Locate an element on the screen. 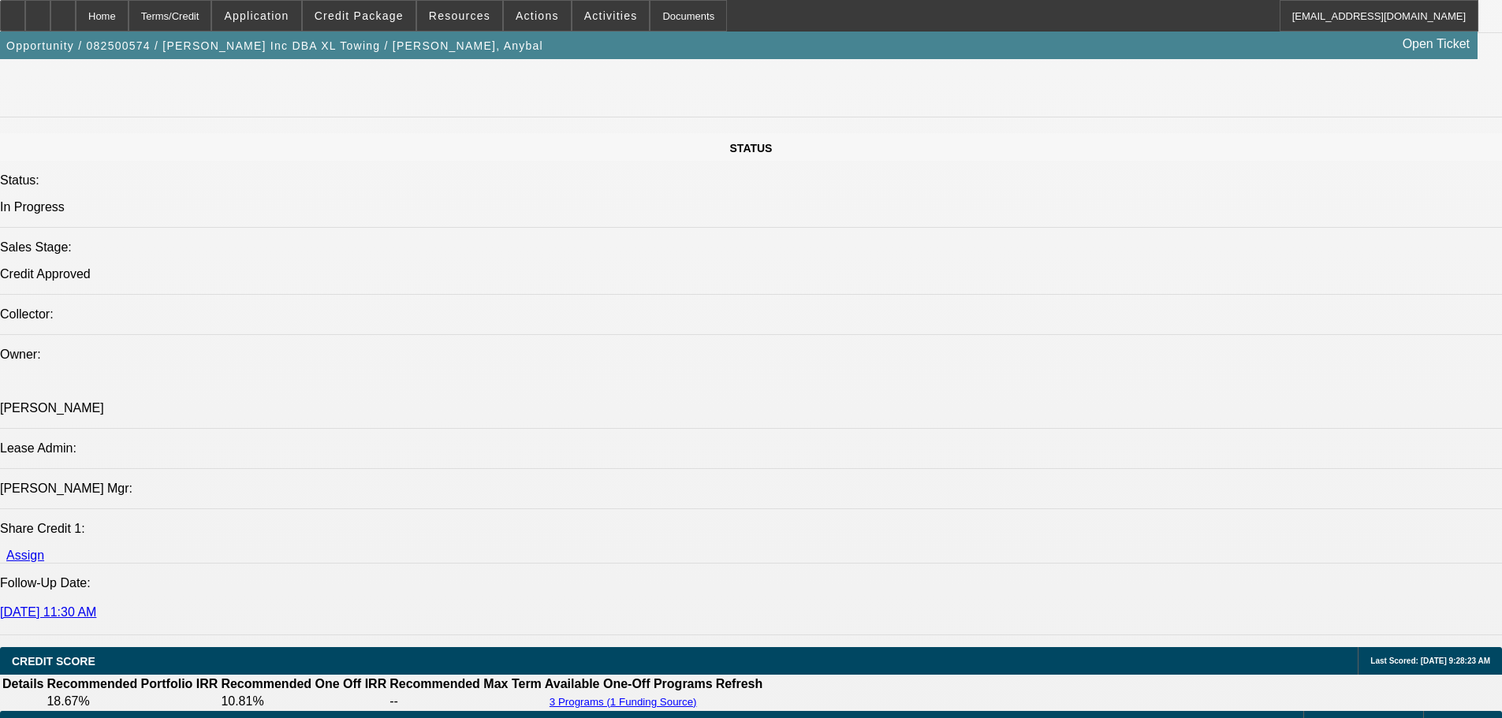 The image size is (1502, 718). span: Resources is located at coordinates (460, 16).